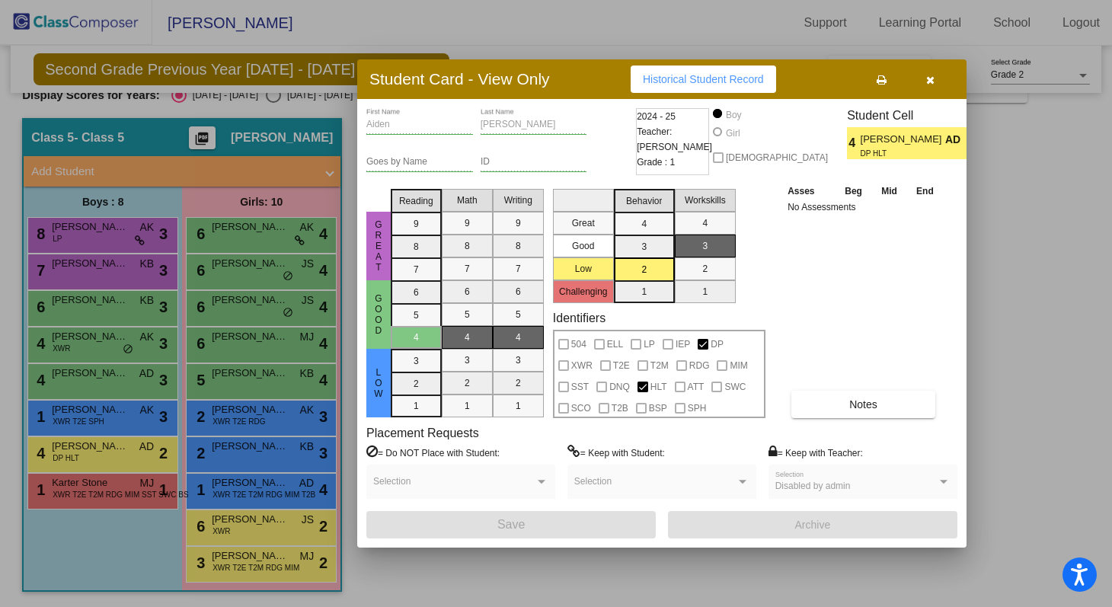 The width and height of the screenshot is (1112, 607). I want to click on div: Girl, so click(733, 133).